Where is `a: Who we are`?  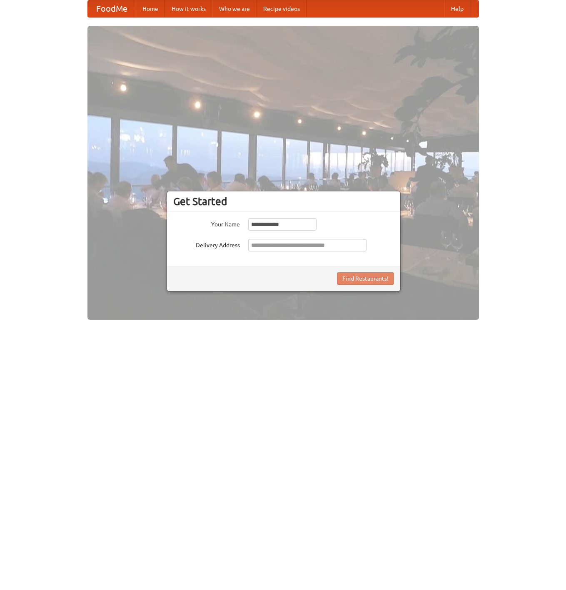
a: Who we are is located at coordinates (235, 9).